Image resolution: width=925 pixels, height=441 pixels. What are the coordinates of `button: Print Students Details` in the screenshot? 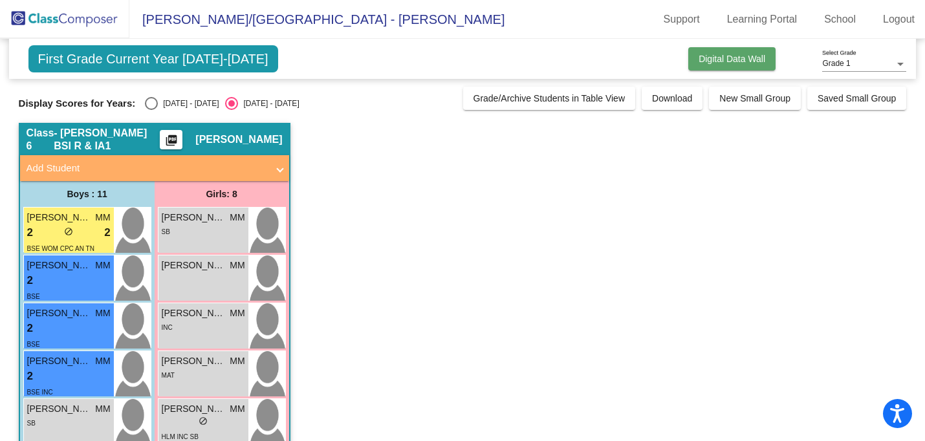 It's located at (171, 140).